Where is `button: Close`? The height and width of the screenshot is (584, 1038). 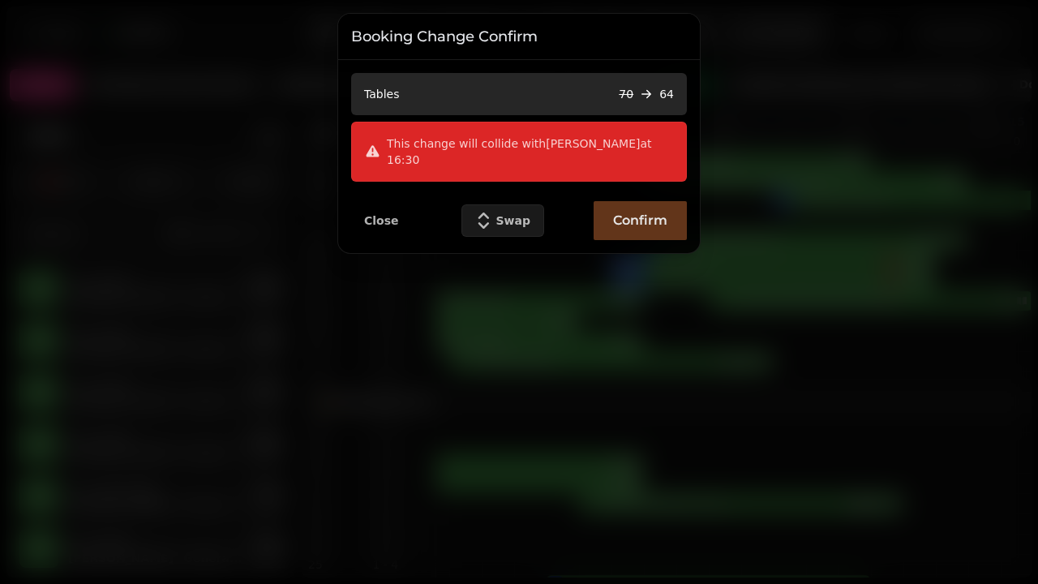 button: Close is located at coordinates (381, 220).